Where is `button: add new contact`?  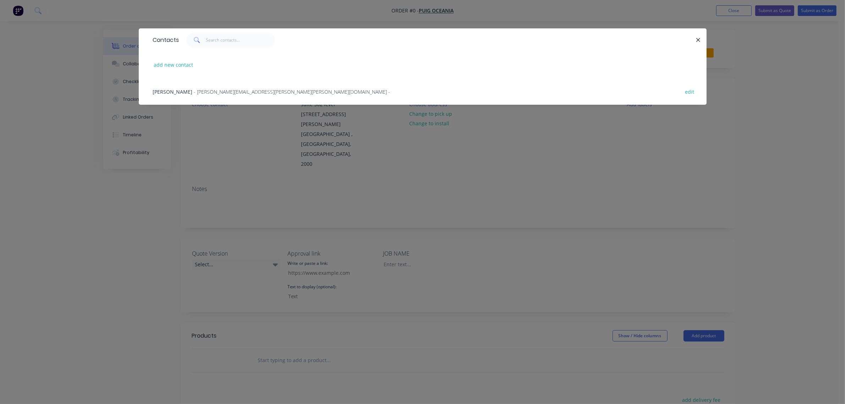
button: add new contact is located at coordinates (174, 65).